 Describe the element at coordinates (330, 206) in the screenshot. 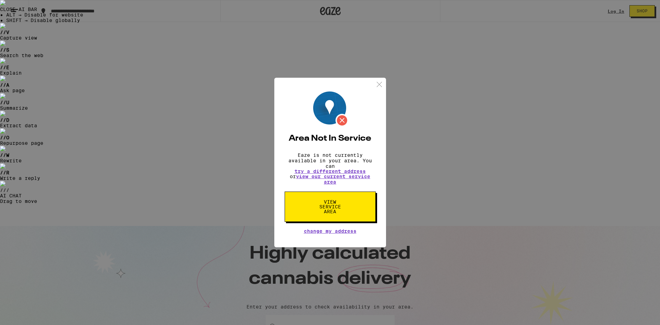

I see `button: View Service Area` at that location.